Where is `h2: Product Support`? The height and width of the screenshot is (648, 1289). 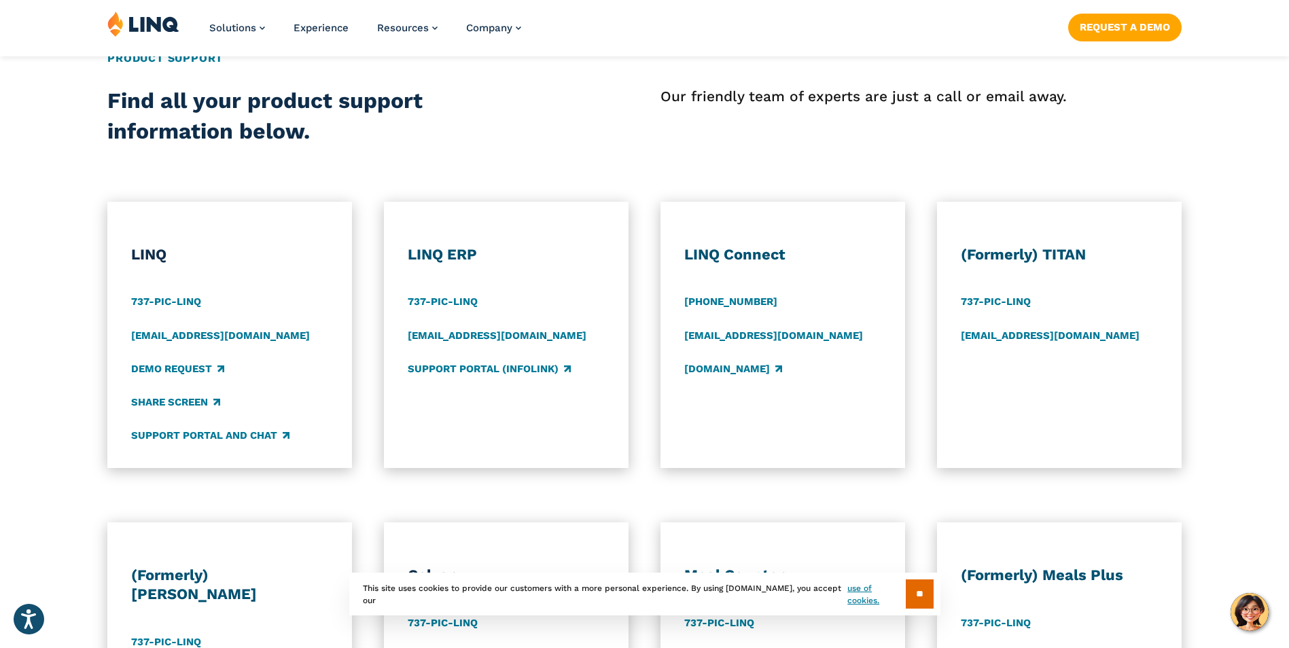
h2: Product Support is located at coordinates (644, 58).